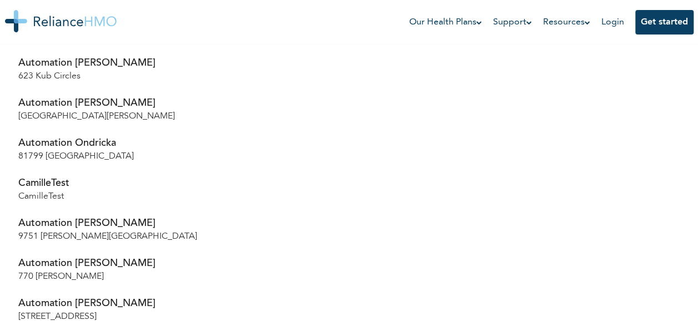 This screenshot has width=698, height=335. Describe the element at coordinates (613, 22) in the screenshot. I see `a: Login` at that location.